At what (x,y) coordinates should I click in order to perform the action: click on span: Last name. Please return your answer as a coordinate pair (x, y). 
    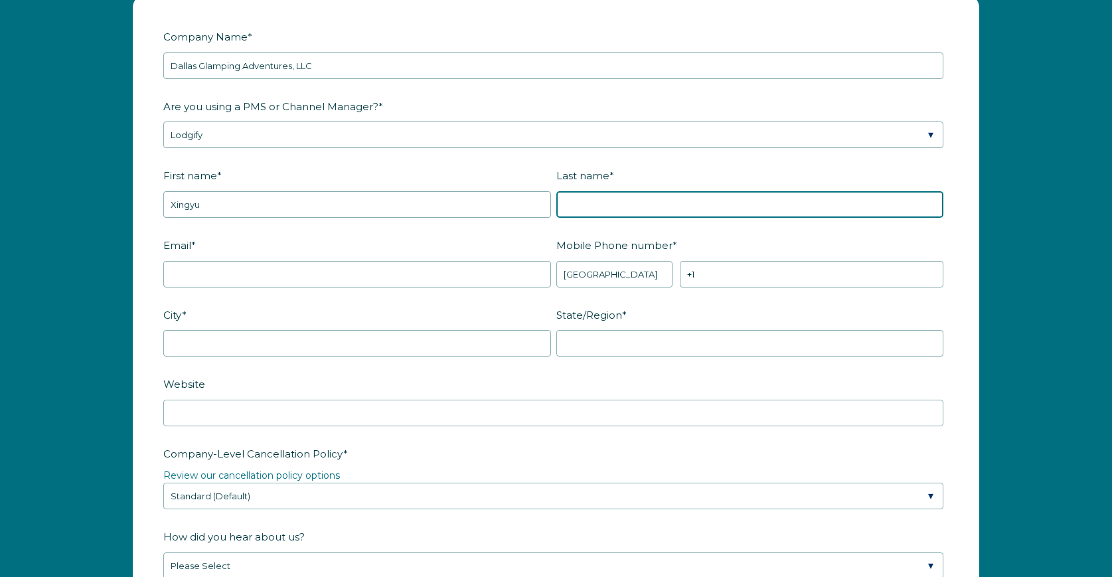
    Looking at the image, I should click on (583, 175).